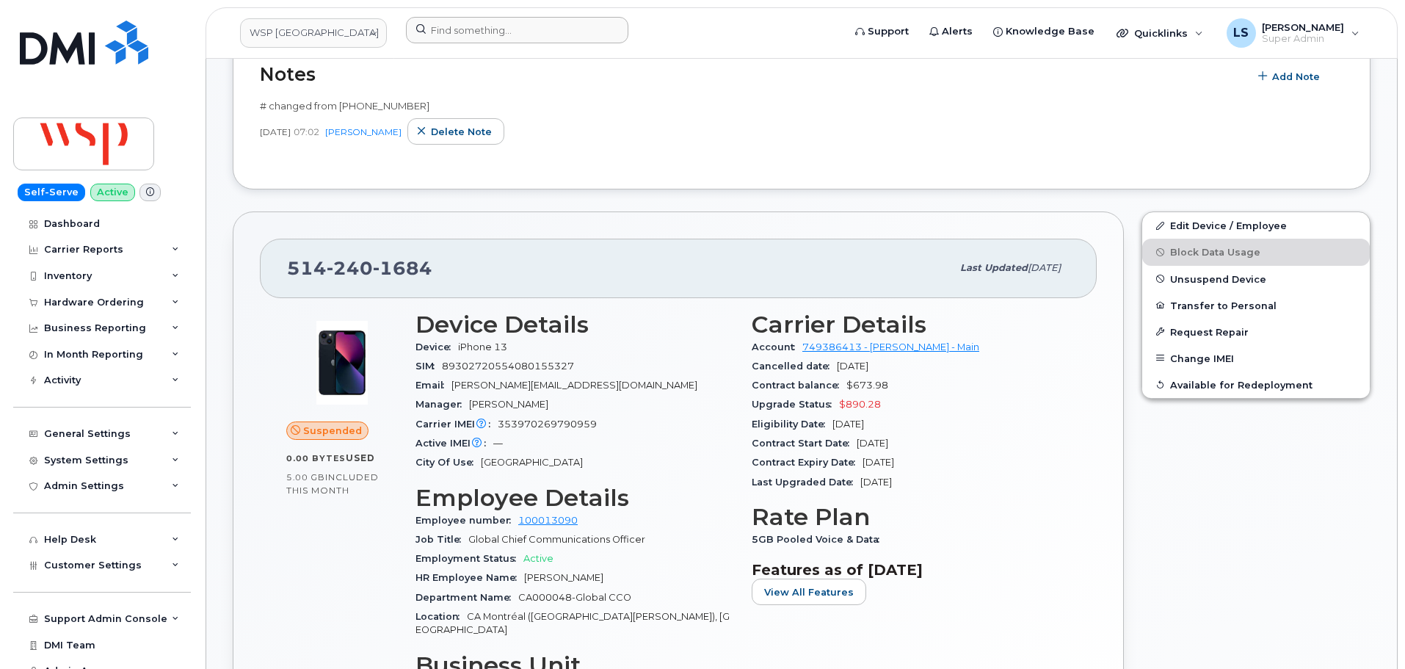 The image size is (1405, 669). What do you see at coordinates (470, 577) in the screenshot?
I see `span: HR Employee Name` at bounding box center [470, 577].